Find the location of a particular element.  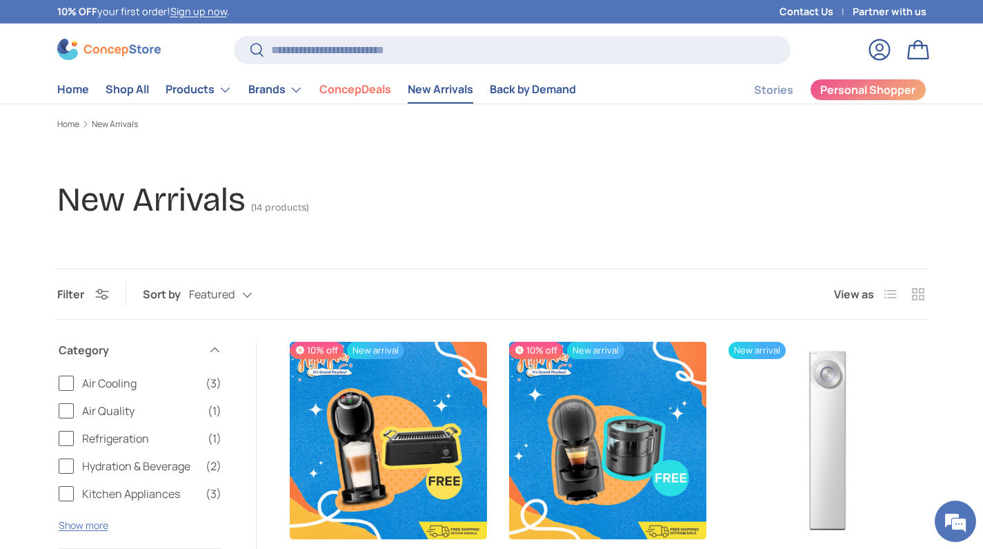

a: Nescafé Dolce Gusto Genio S Plus is located at coordinates (388, 440).